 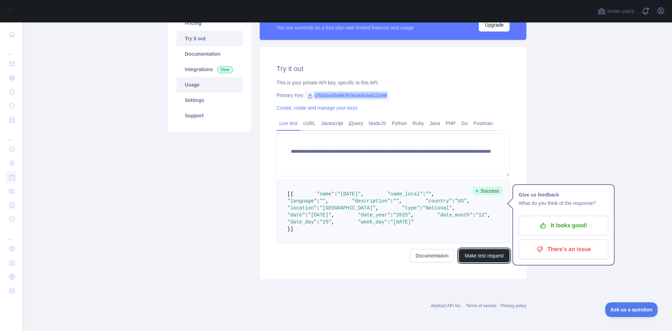 What do you see at coordinates (393, 95) in the screenshot?
I see `div: Primary Key:` at bounding box center [393, 95].